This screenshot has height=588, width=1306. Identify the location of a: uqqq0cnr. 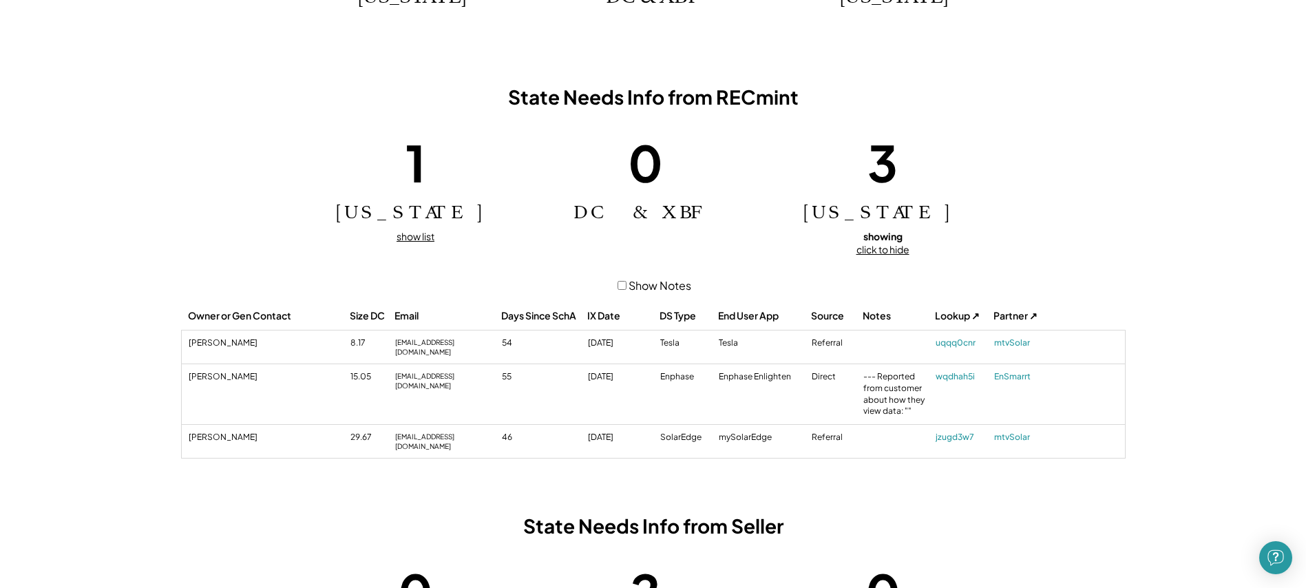
(963, 343).